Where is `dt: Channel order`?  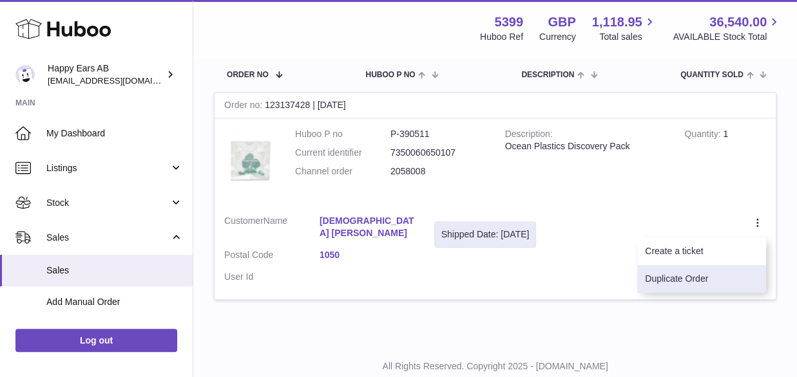 dt: Channel order is located at coordinates (343, 171).